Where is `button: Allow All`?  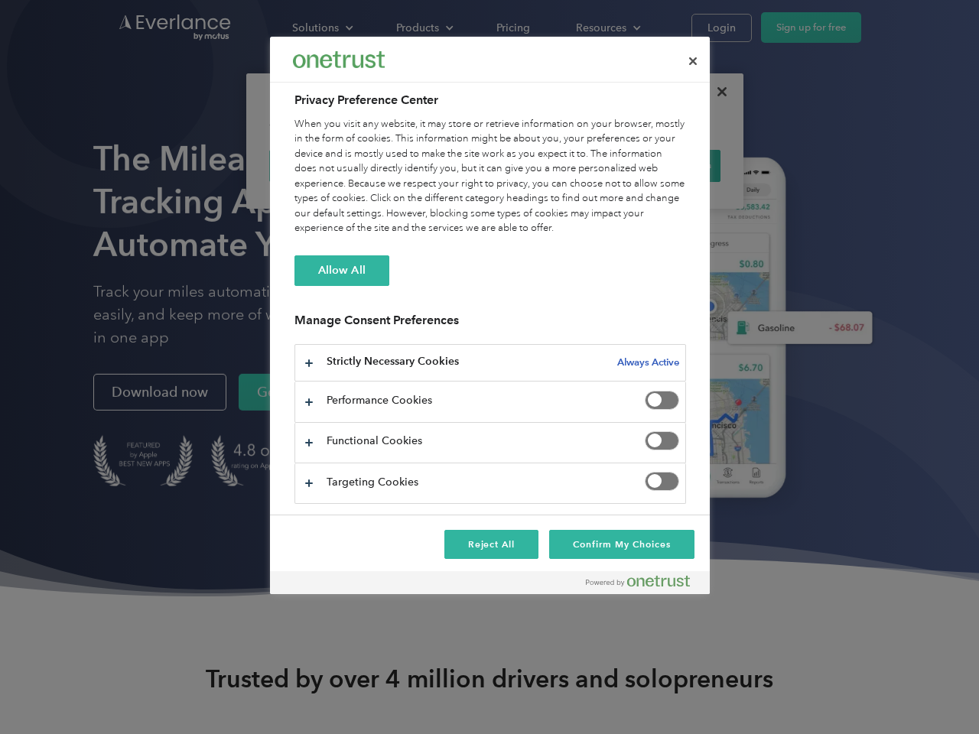
button: Allow All is located at coordinates (342, 271).